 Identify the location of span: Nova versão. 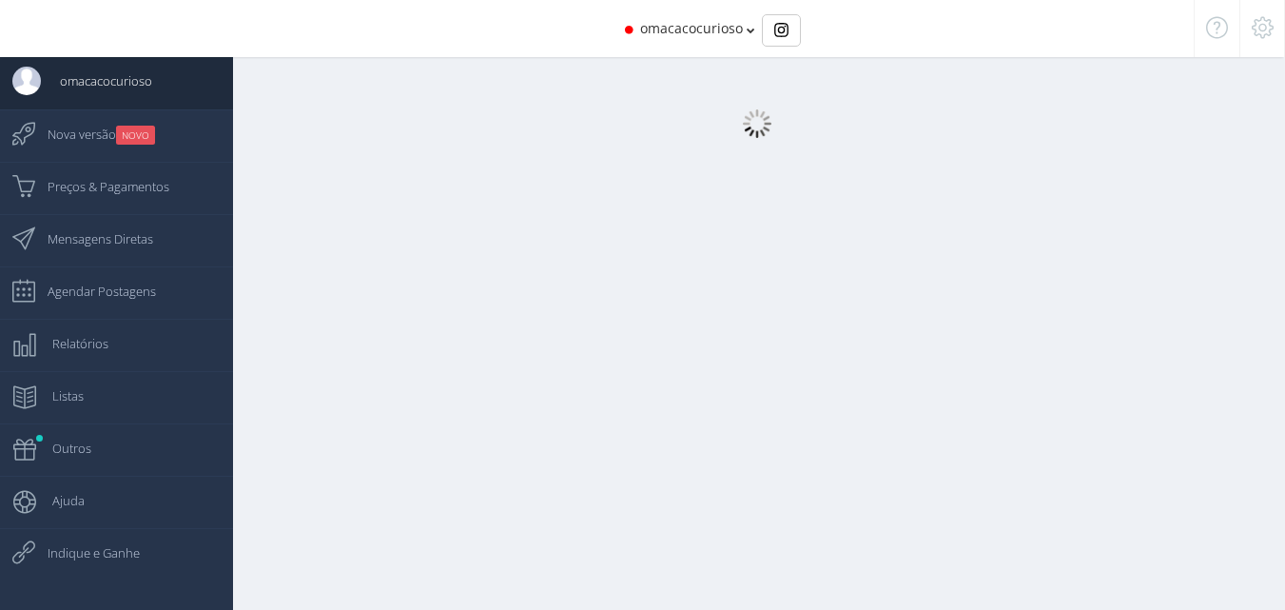
(91, 134).